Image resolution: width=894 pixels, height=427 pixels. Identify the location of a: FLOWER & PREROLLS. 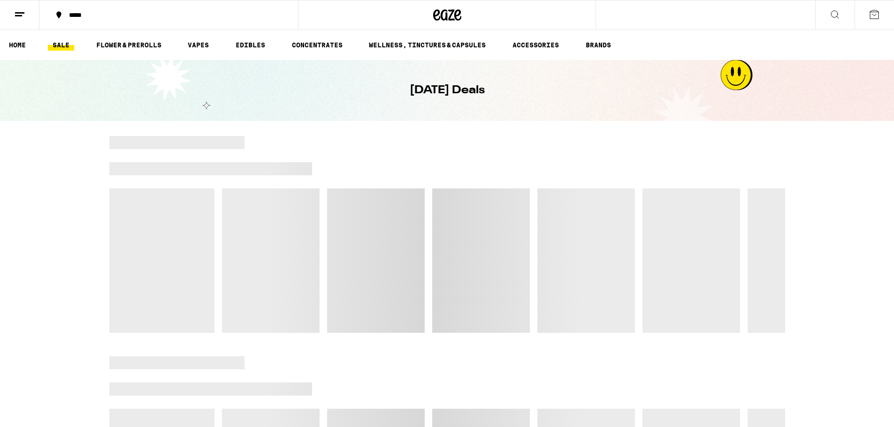
(129, 45).